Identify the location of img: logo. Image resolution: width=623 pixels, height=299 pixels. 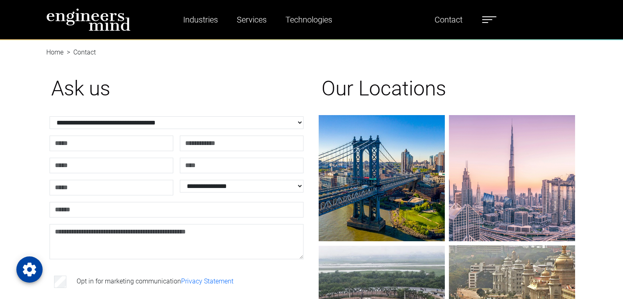
(89, 20).